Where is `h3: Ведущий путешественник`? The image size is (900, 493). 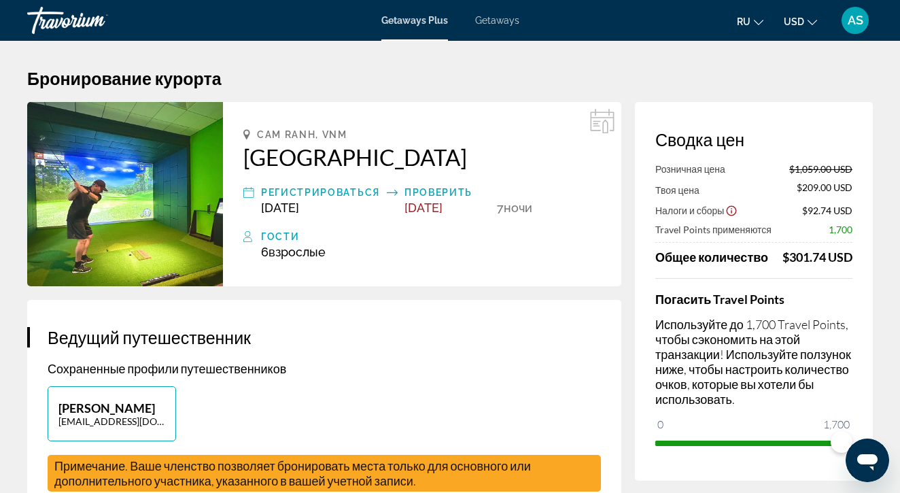
h3: Ведущий путешественник is located at coordinates (324, 337).